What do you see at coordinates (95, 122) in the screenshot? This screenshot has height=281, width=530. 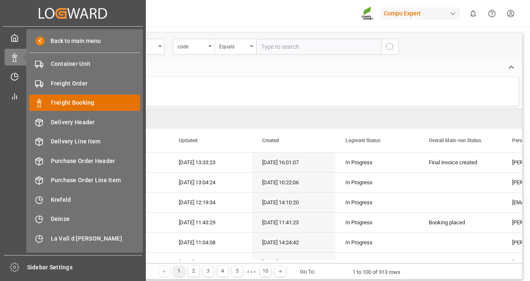 I see `span: Delivery Header` at bounding box center [95, 122].